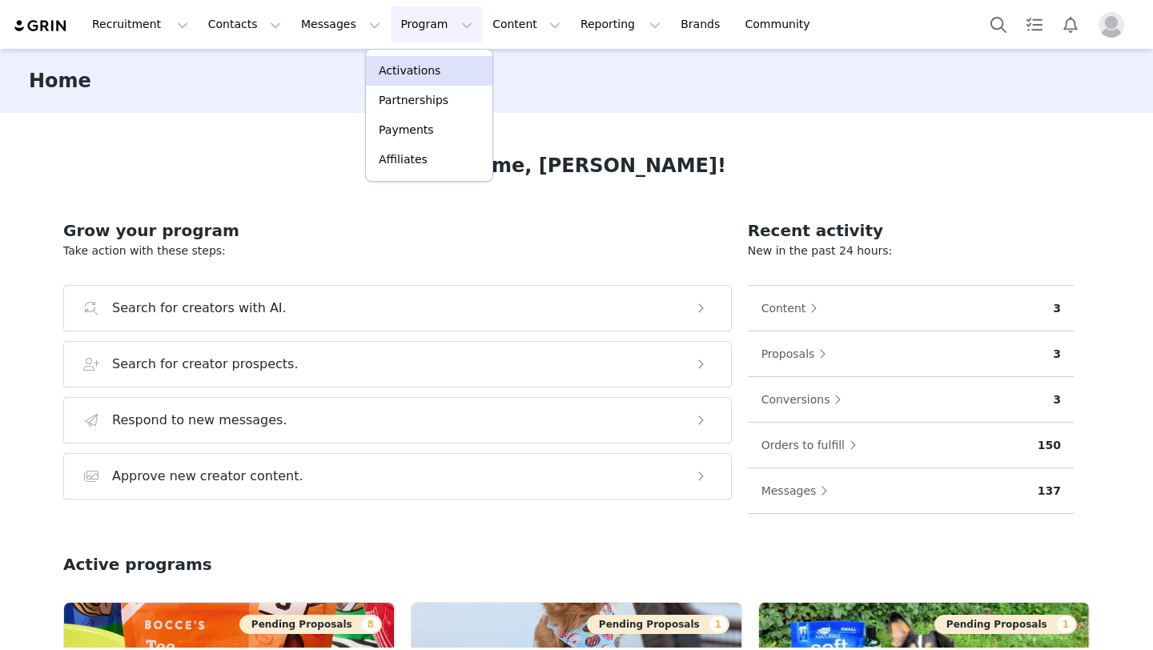  What do you see at coordinates (813, 445) in the screenshot?
I see `button: Orders to fulfill` at bounding box center [813, 445].